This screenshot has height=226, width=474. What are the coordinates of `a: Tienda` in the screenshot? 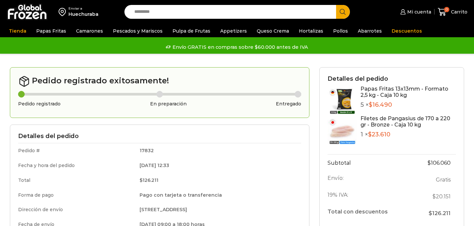 It's located at (17, 31).